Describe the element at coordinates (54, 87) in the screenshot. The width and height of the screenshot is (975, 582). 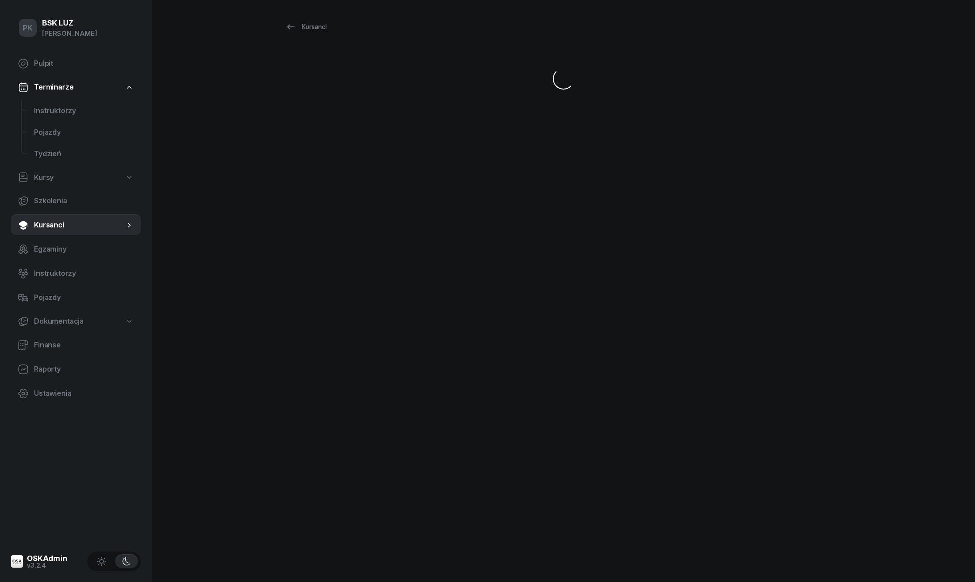
I see `span: Terminarze` at that location.